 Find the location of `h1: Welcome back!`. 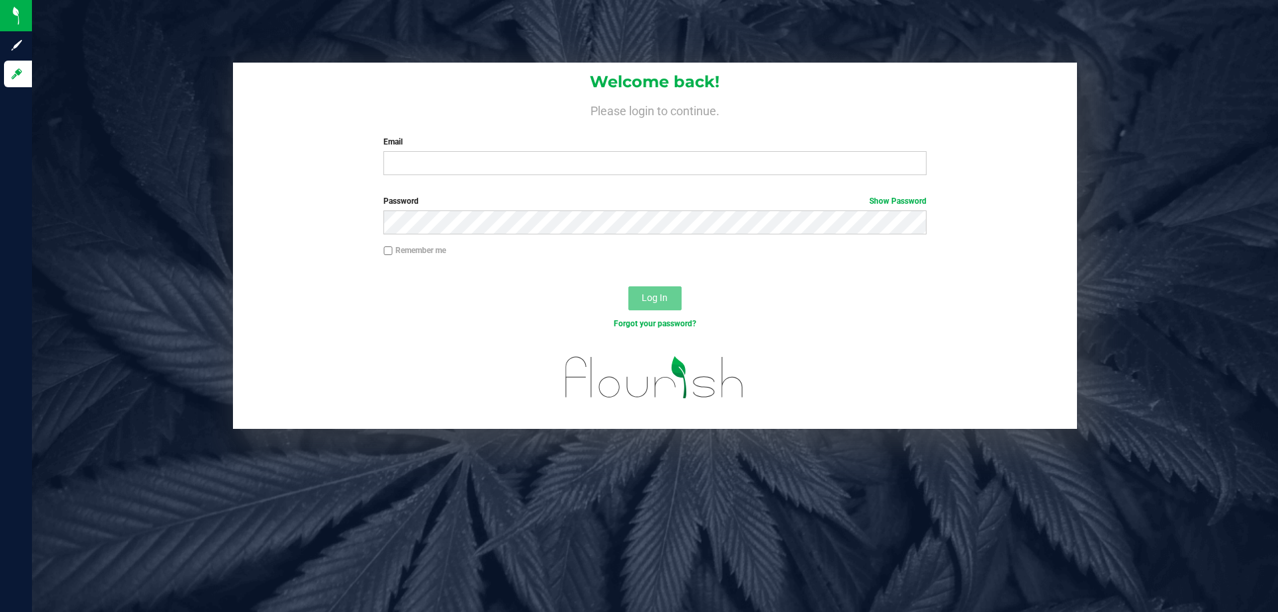

h1: Welcome back! is located at coordinates (655, 82).